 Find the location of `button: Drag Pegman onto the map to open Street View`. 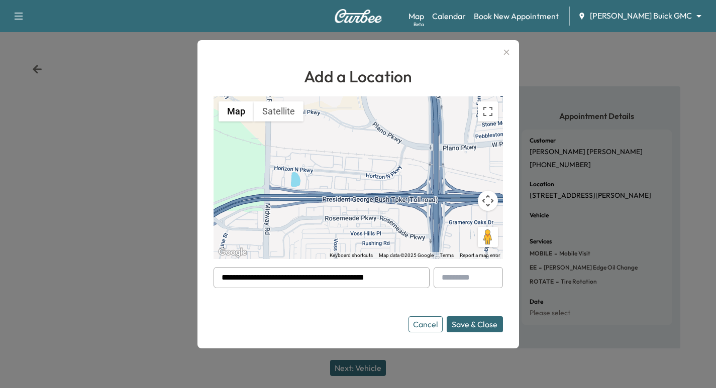

button: Drag Pegman onto the map to open Street View is located at coordinates (488, 237).